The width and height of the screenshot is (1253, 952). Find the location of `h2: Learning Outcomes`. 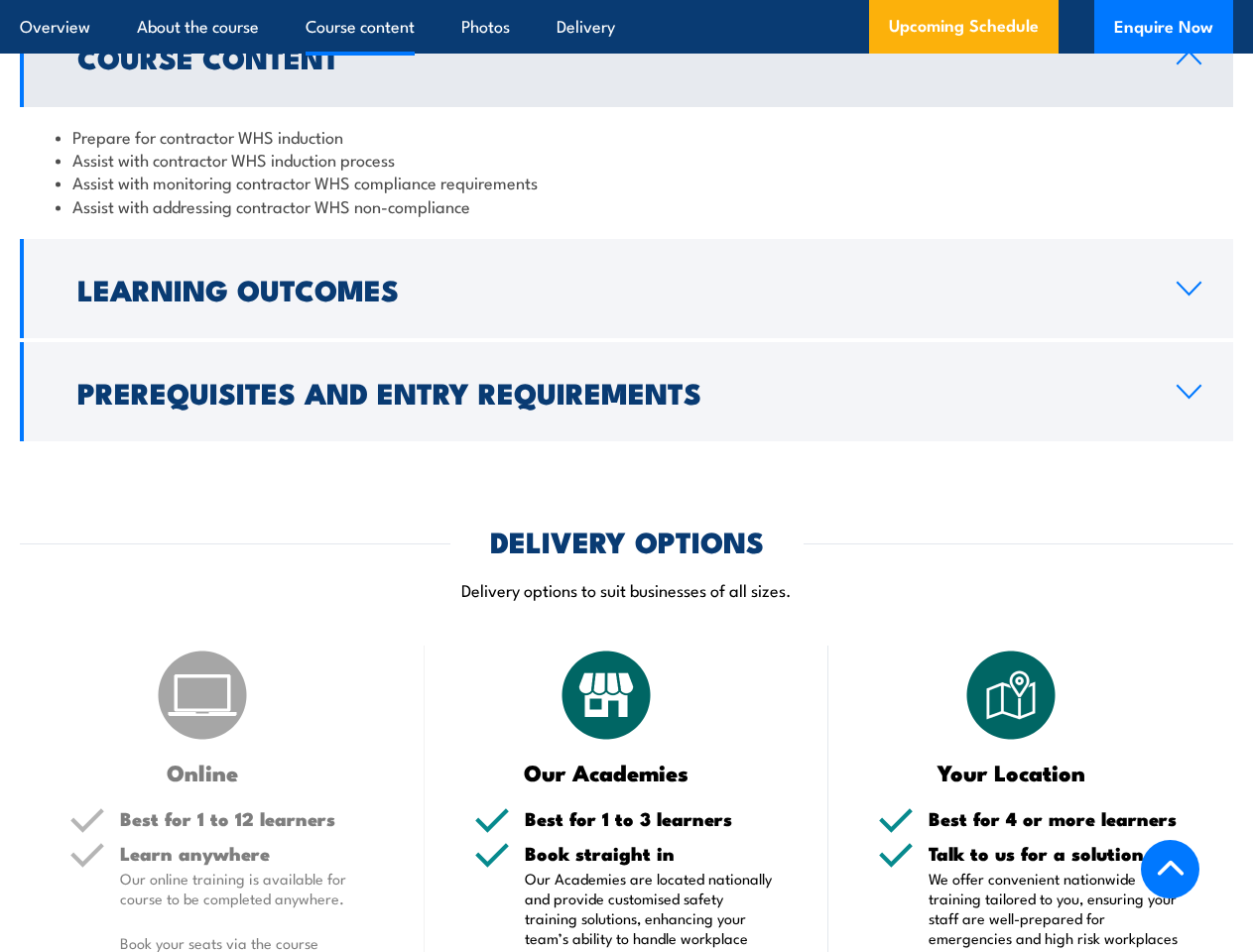

h2: Learning Outcomes is located at coordinates (612, 289).